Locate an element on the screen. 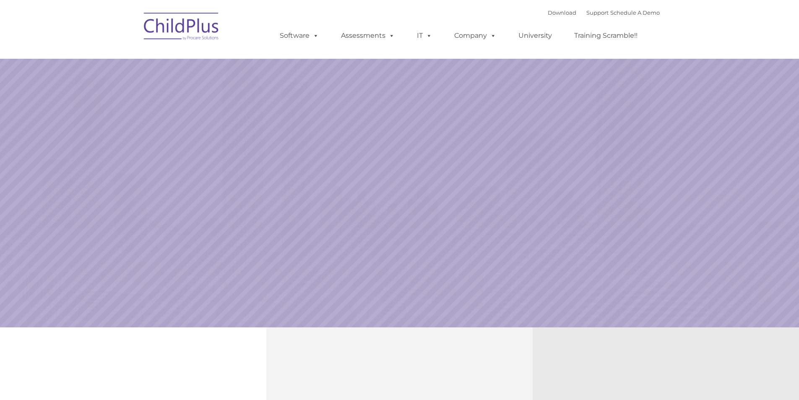 The image size is (799, 400). a: Training Scramble!! is located at coordinates (606, 36).